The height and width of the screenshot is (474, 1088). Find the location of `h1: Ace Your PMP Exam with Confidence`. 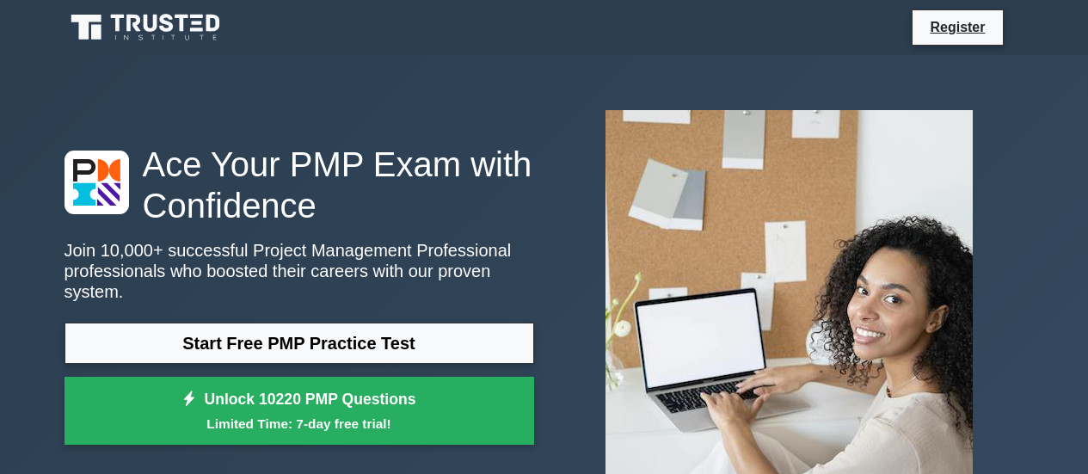

h1: Ace Your PMP Exam with Confidence is located at coordinates (299, 185).